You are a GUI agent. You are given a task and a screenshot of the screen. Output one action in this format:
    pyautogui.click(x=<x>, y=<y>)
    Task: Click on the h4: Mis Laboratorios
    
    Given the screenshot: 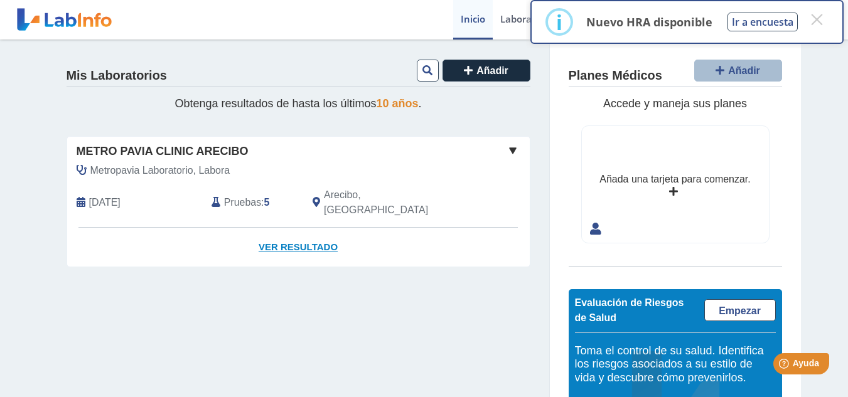 What is the action you would take?
    pyautogui.click(x=117, y=76)
    